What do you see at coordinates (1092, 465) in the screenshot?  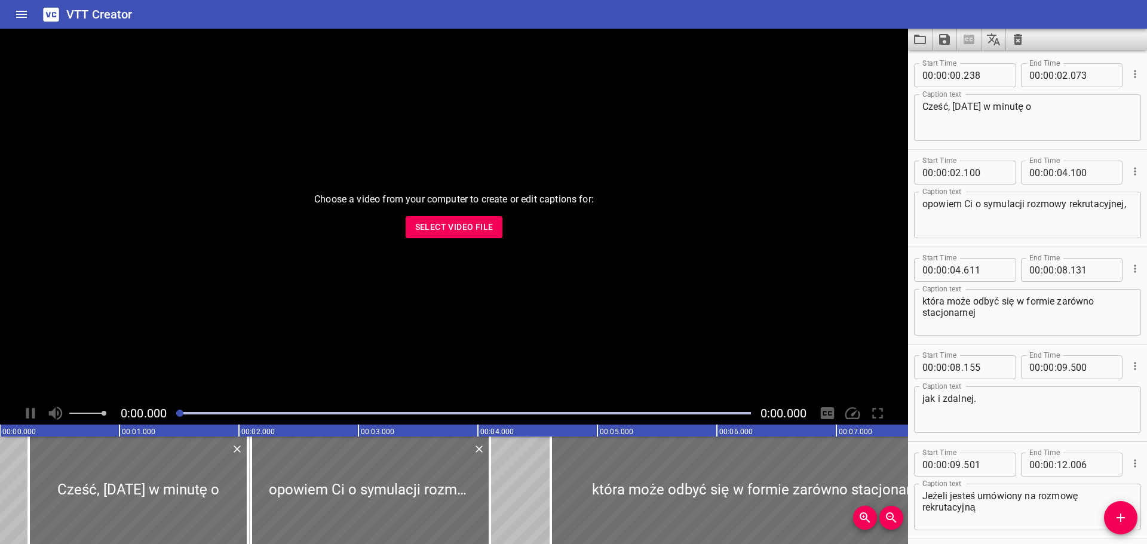 I see `input: 006` at bounding box center [1092, 465].